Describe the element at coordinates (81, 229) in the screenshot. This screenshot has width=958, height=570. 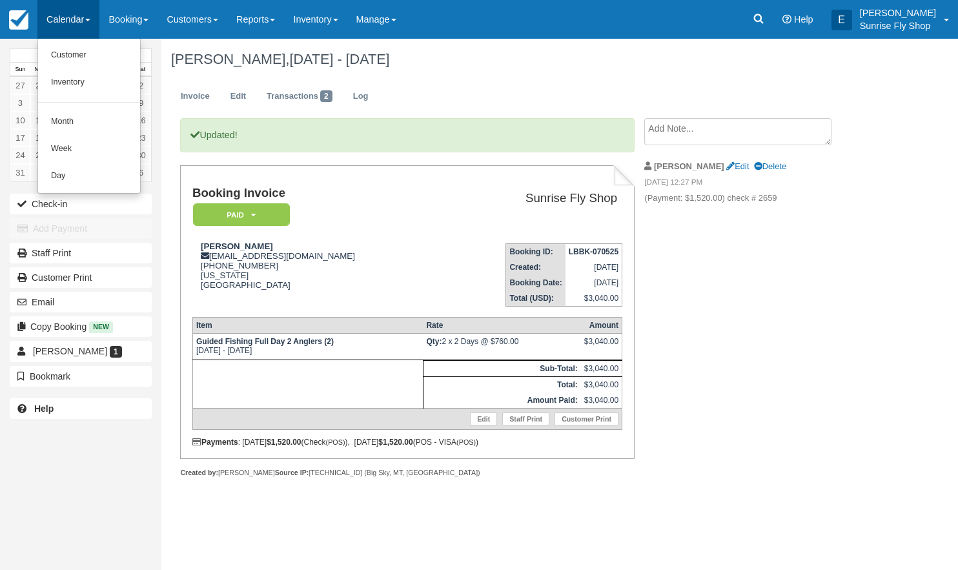
I see `button: Add Payment` at that location.